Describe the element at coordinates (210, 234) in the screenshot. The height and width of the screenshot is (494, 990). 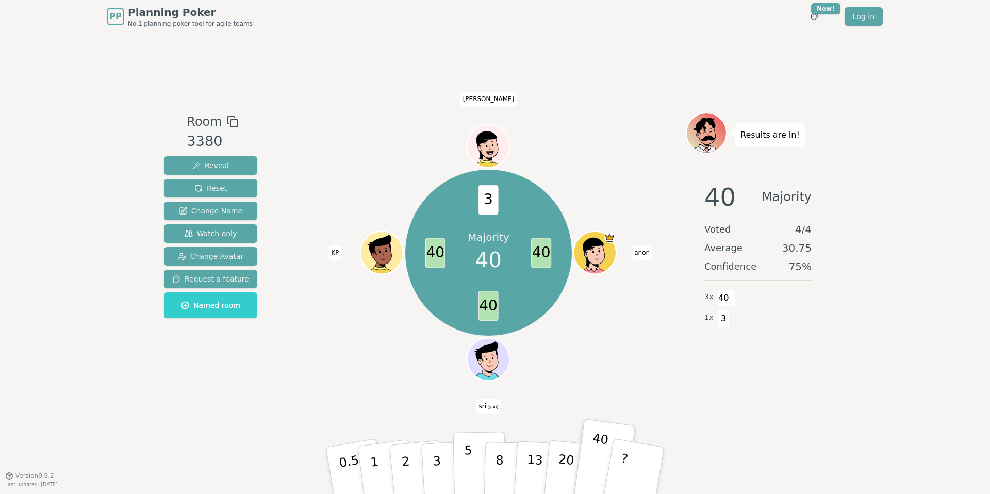
I see `button: Watch only` at that location.